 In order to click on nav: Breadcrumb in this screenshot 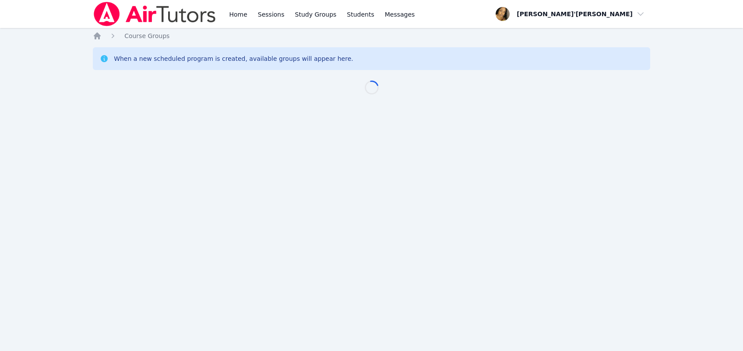, I will do `click(371, 36)`.